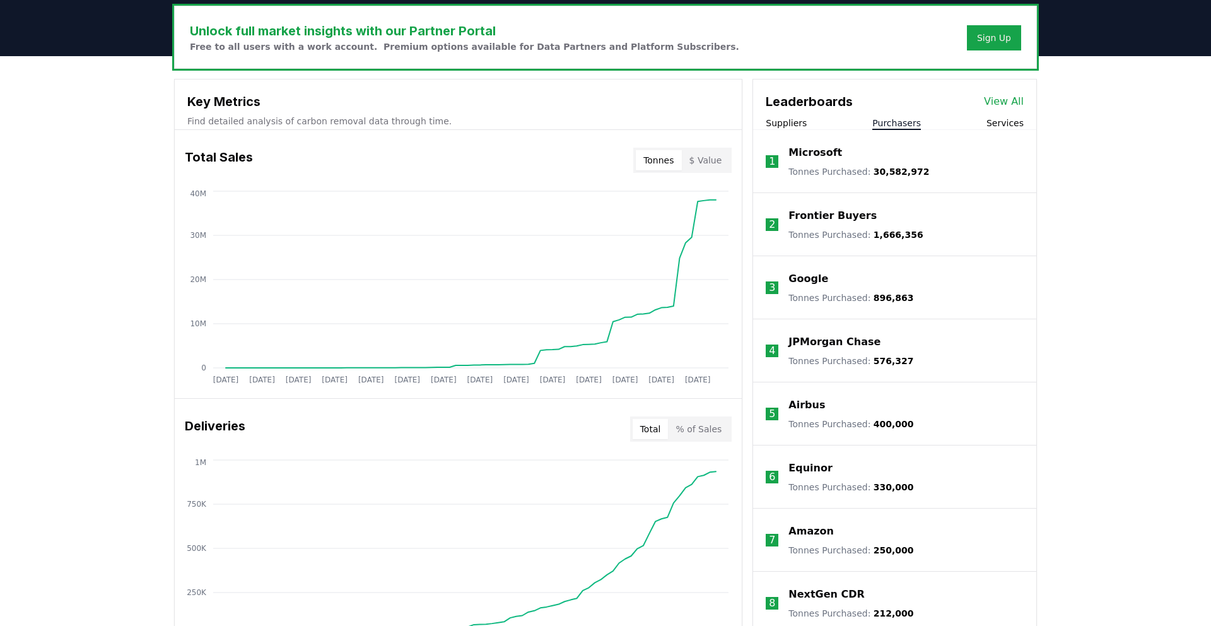 The image size is (1211, 626). I want to click on a: Amazon, so click(811, 531).